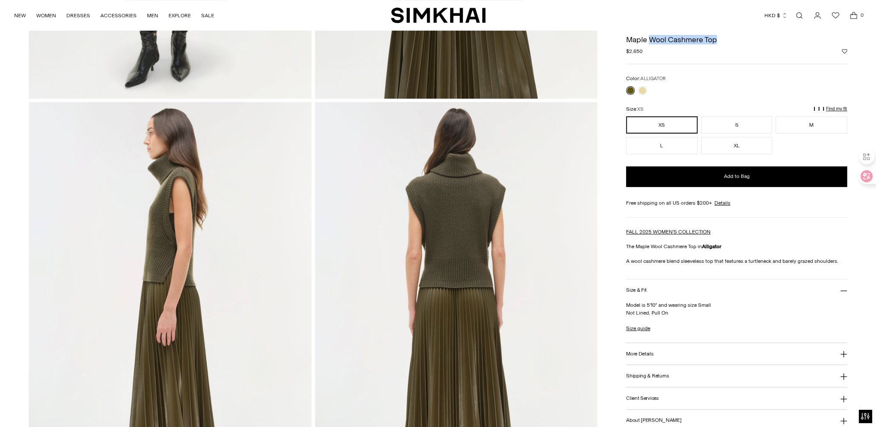 This screenshot has width=876, height=427. Describe the element at coordinates (642, 398) in the screenshot. I see `h3: Client Services` at that location.